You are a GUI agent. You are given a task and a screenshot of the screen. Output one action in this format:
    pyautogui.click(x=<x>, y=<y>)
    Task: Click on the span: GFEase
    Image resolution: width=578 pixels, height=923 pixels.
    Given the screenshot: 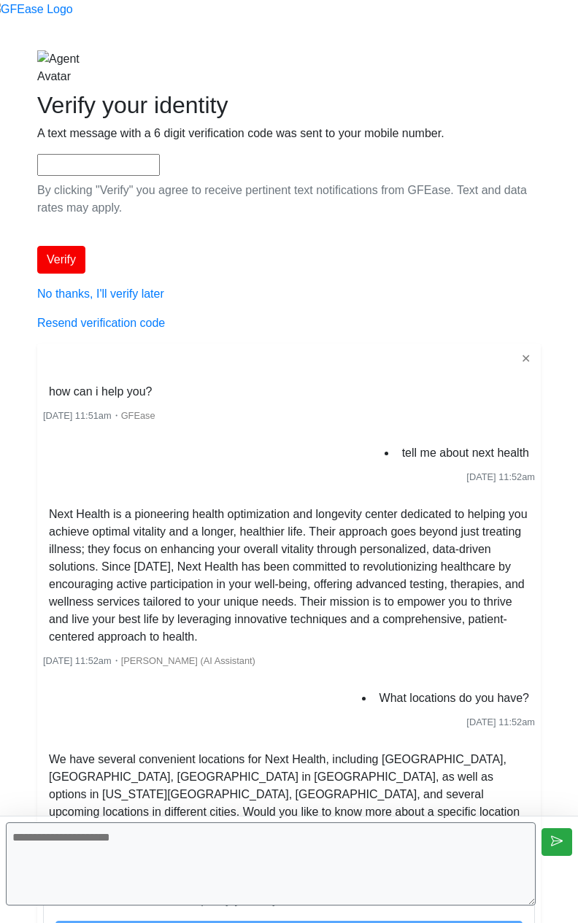 What is the action you would take?
    pyautogui.click(x=138, y=415)
    